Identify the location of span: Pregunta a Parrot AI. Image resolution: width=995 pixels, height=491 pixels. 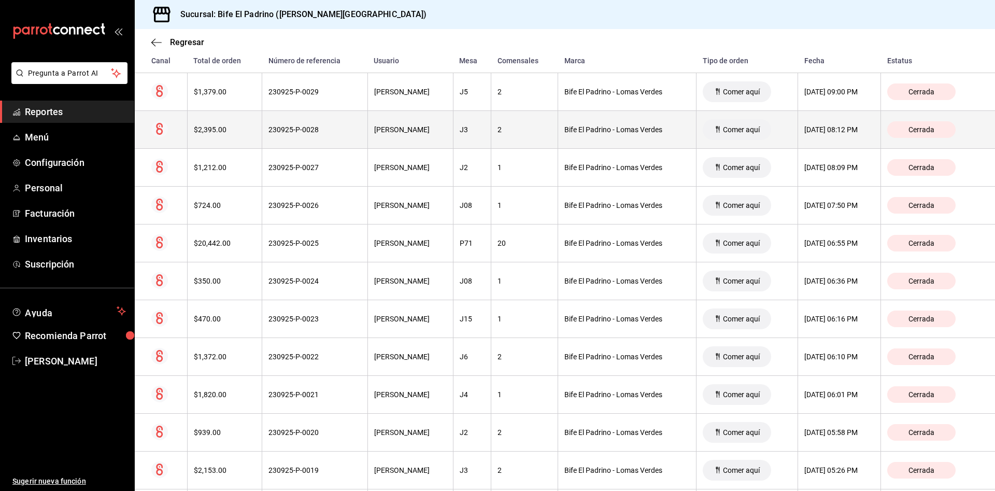
(69, 73).